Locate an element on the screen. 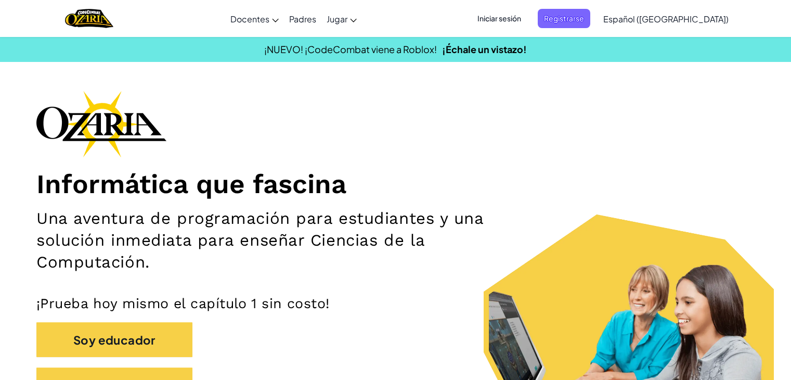 The height and width of the screenshot is (380, 791). font: Registrarse is located at coordinates (564, 18).